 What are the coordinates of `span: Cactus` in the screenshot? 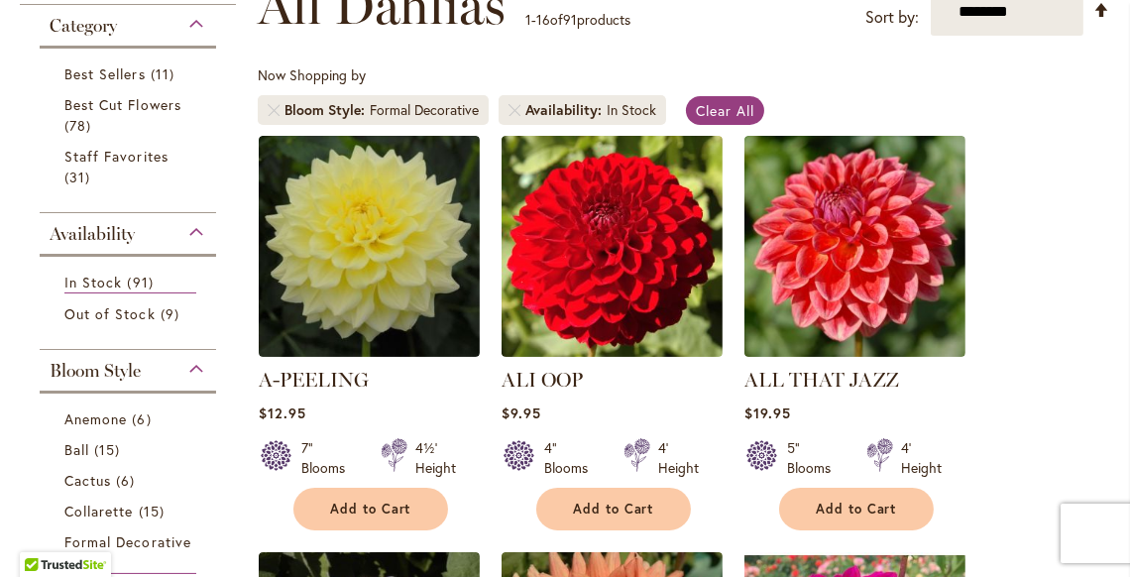 It's located at (87, 480).